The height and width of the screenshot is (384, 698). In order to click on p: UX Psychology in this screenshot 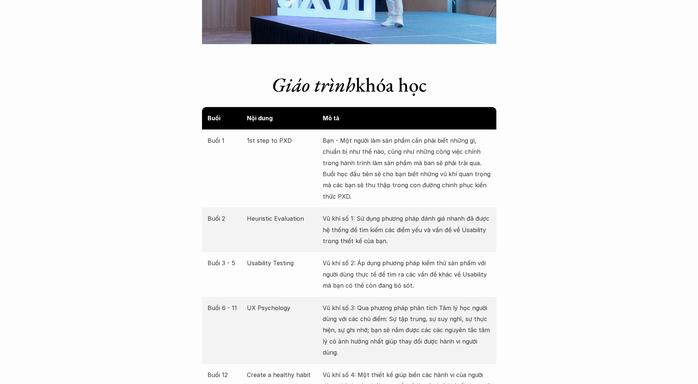, I will do `click(283, 308)`.